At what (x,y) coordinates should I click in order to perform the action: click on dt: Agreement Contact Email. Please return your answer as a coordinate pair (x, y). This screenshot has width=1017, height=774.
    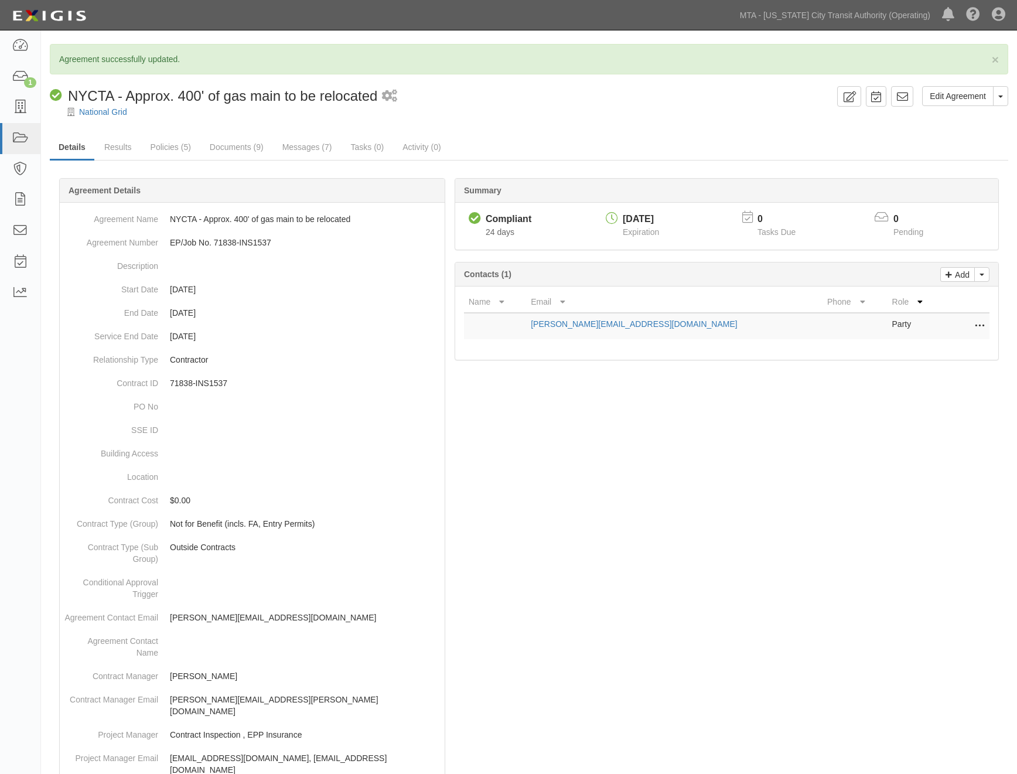
    Looking at the image, I should click on (111, 614).